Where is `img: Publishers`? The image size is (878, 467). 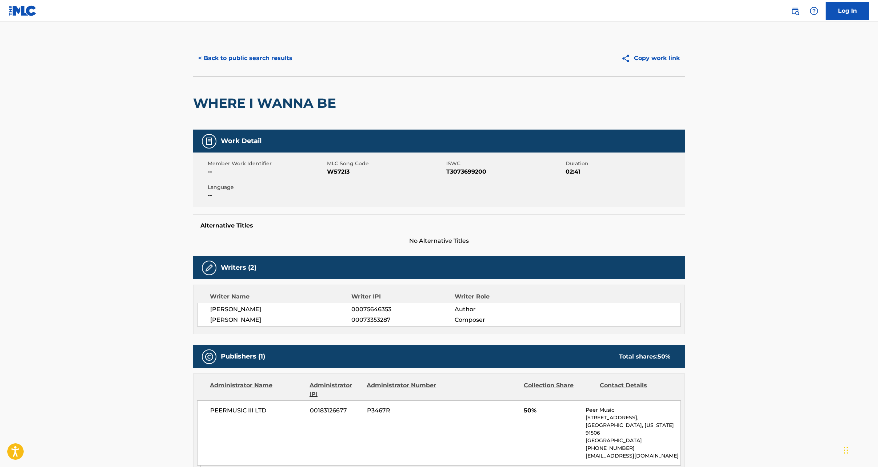 img: Publishers is located at coordinates (209, 357).